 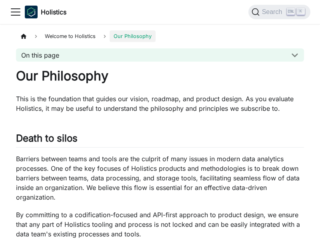 I want to click on p: This is the foundation that guides our vision, roadmap, and product design. As you evaluate Holis..., so click(x=160, y=104).